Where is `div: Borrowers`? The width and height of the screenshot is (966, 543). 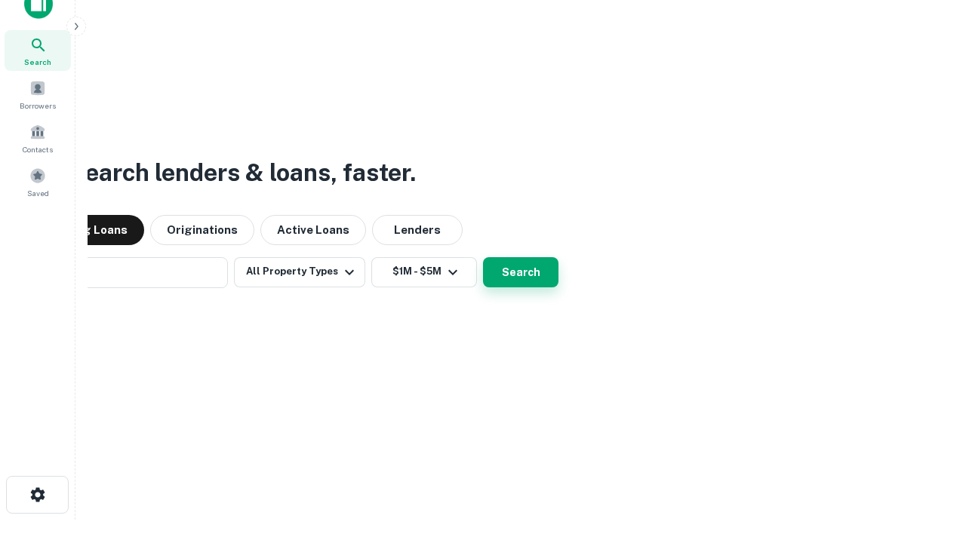 div: Borrowers is located at coordinates (38, 94).